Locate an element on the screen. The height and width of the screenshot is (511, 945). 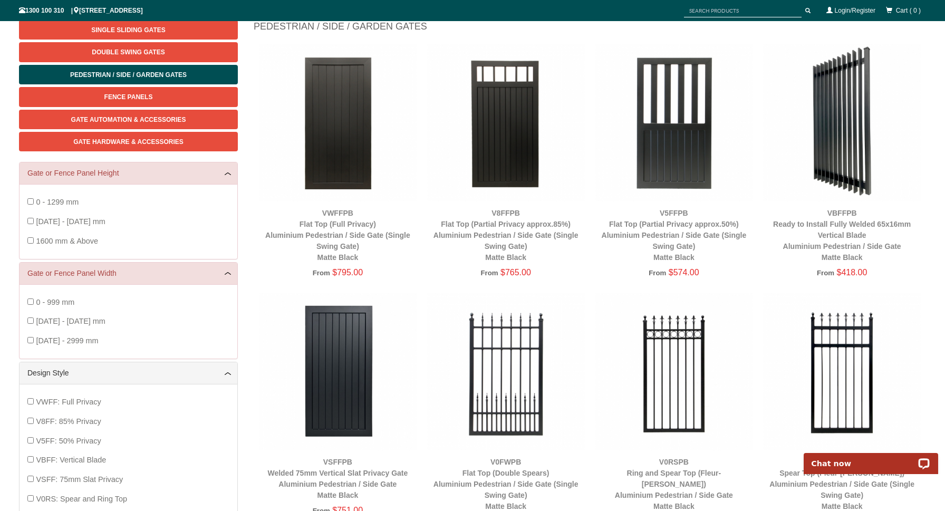
a: Login/Register is located at coordinates (855, 11).